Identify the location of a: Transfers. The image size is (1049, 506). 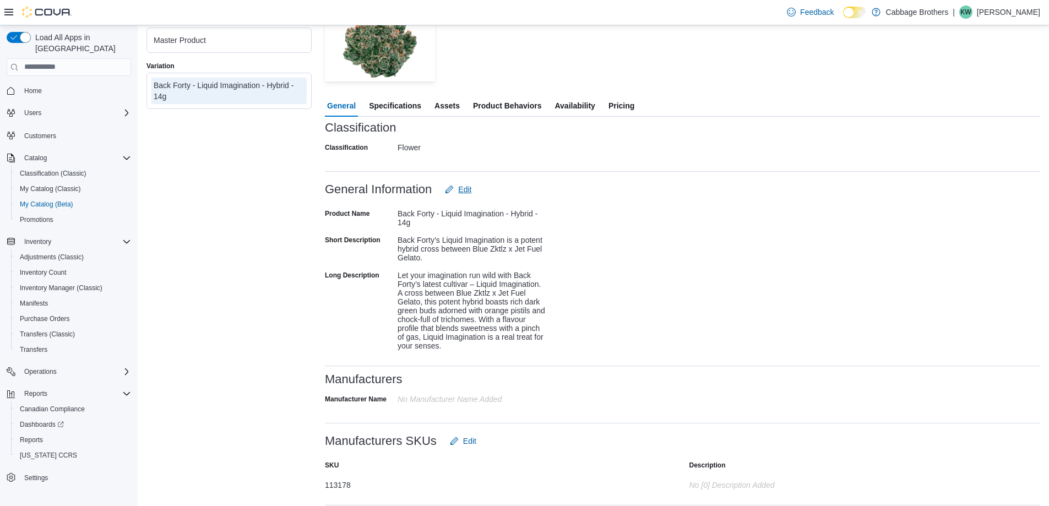
(34, 350).